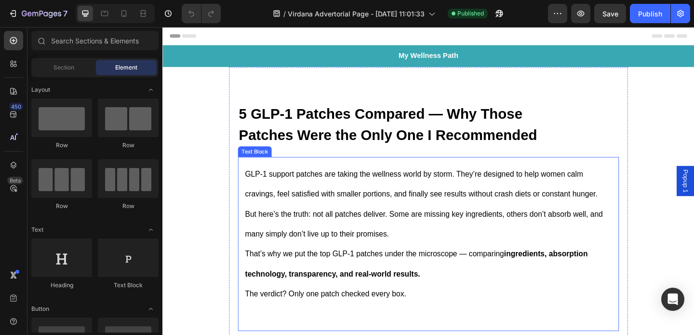 This screenshot has width=694, height=335. What do you see at coordinates (95, 41) in the screenshot?
I see `input: Search Sections & Elements` at bounding box center [95, 41].